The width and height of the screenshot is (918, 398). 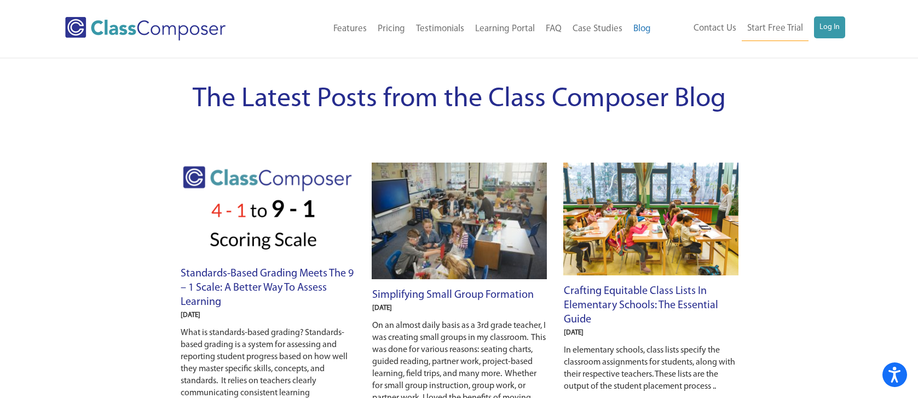 I want to click on span: The Latest Posts from the Class Composer Blog, so click(x=459, y=99).